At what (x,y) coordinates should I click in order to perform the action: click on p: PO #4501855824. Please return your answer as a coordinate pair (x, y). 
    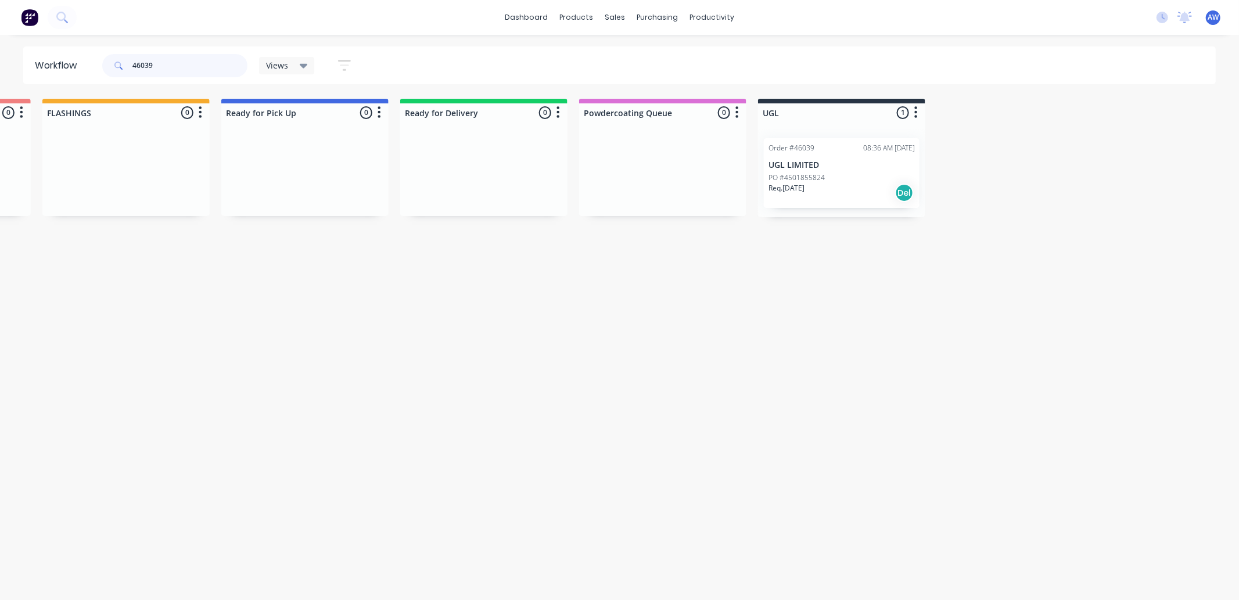
    Looking at the image, I should click on (797, 178).